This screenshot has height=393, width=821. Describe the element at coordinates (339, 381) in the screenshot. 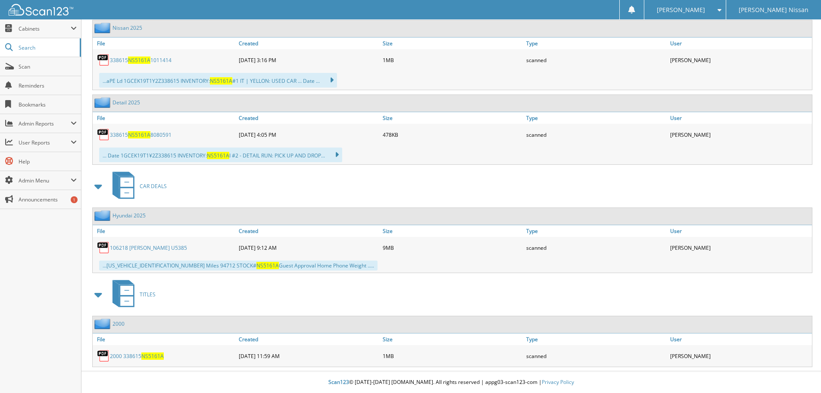

I see `span: Scan123` at that location.